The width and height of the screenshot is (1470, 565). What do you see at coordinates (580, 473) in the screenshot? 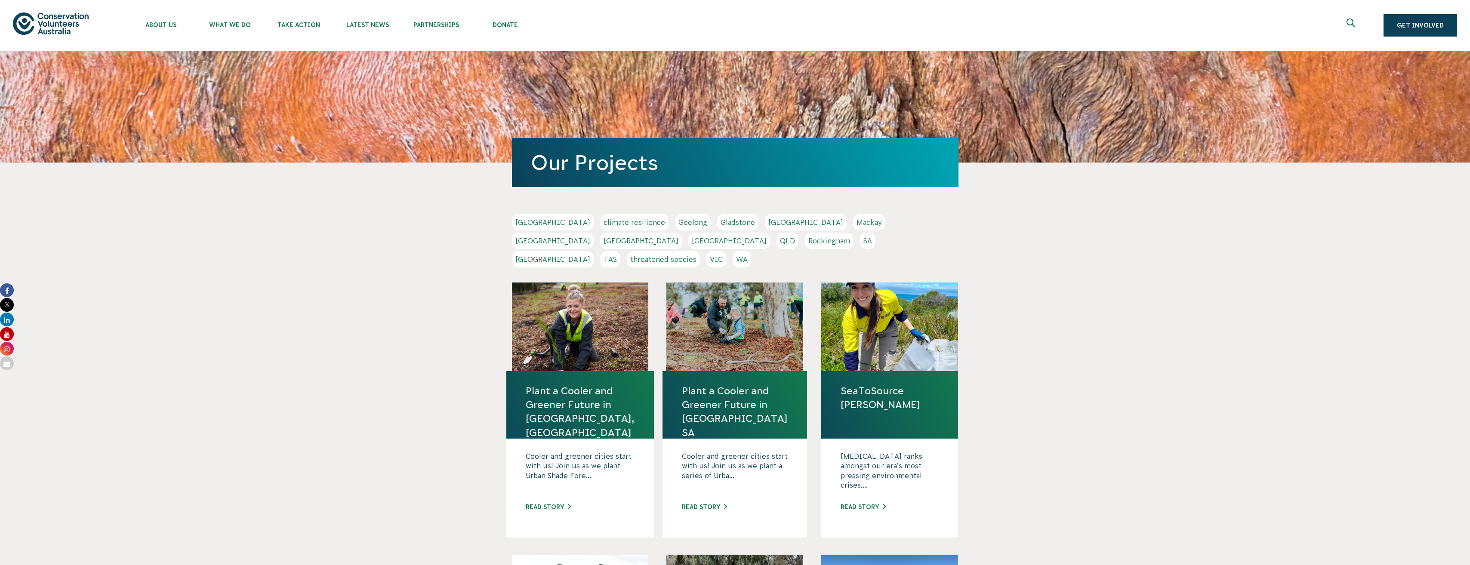
I see `p: Cooler and greener cities start with us! Join us as we plant Urban Shade Fore...` at bounding box center [580, 473].